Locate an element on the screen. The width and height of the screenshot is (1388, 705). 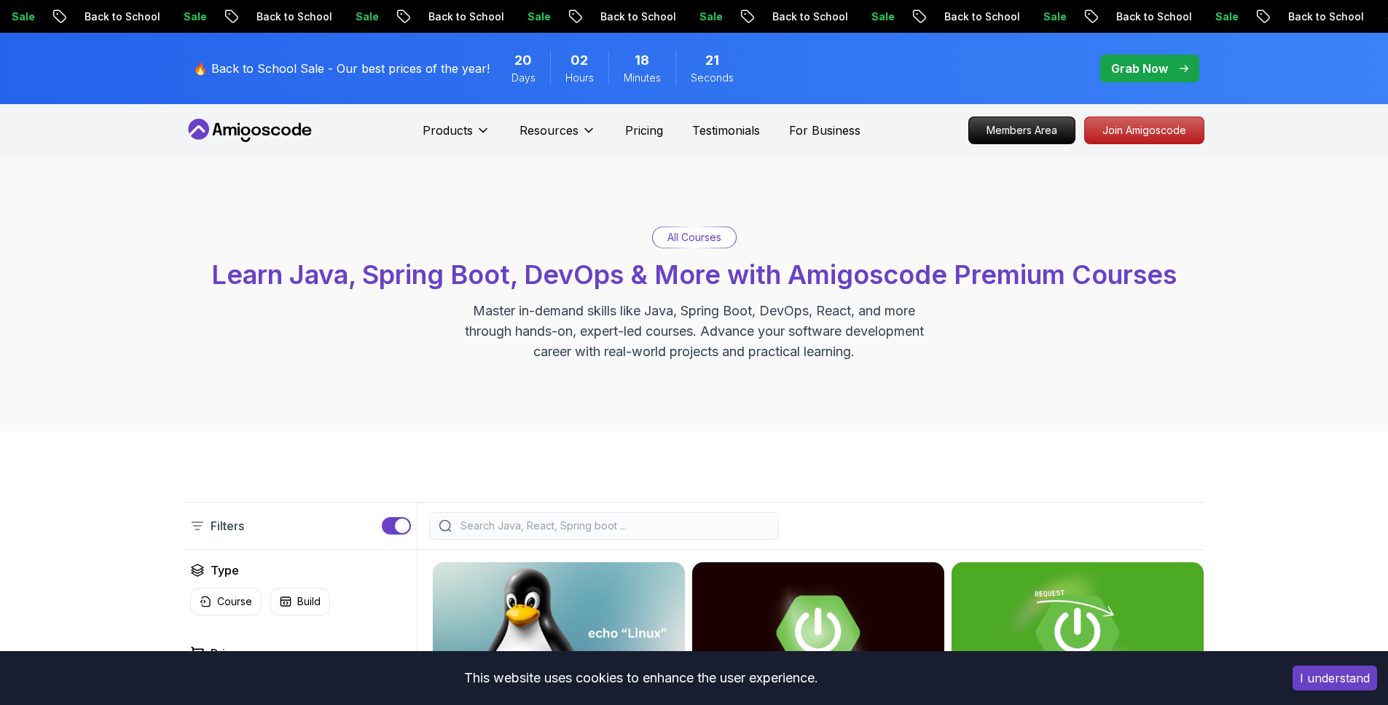
p: Testimonials is located at coordinates (726, 130).